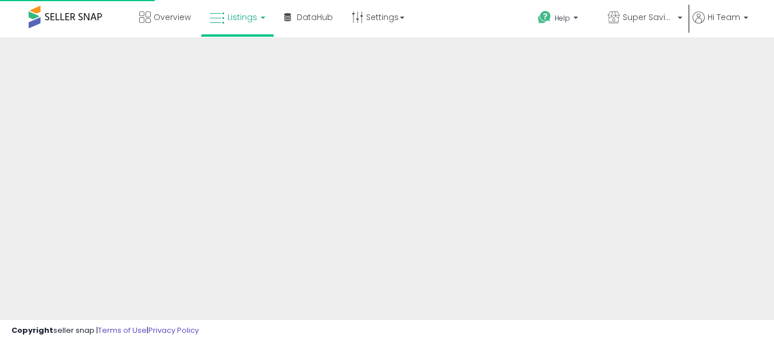 This screenshot has height=342, width=774. I want to click on a: Help, so click(563, 19).